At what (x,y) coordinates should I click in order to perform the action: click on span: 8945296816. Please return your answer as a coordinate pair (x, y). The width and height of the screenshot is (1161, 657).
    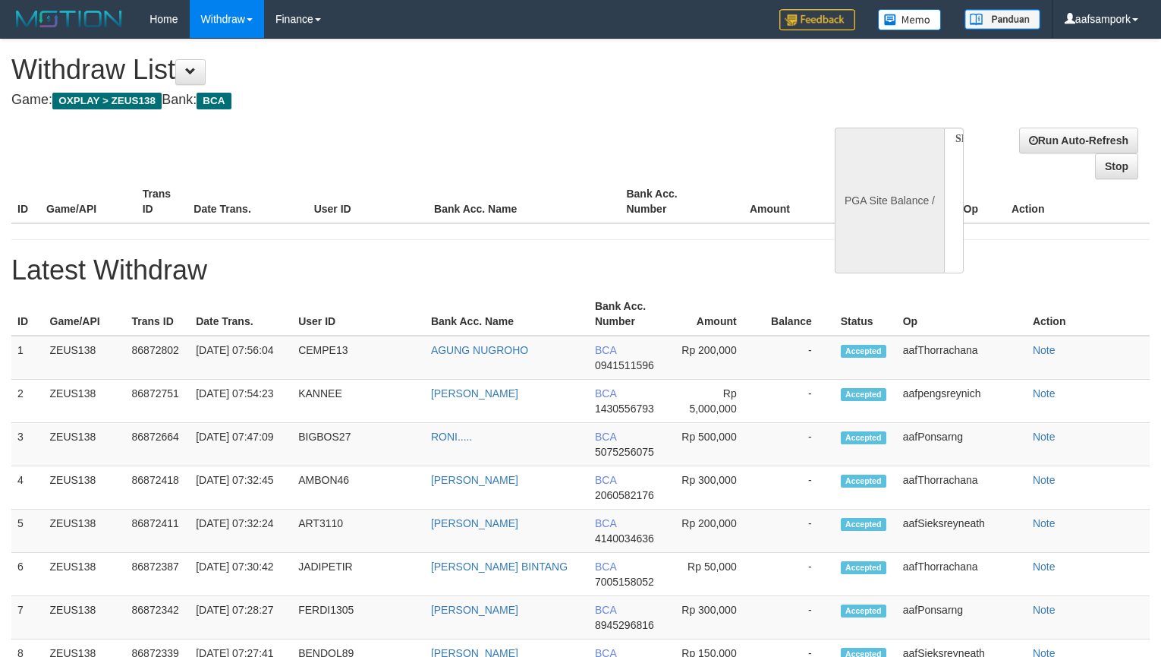
    Looking at the image, I should click on (625, 625).